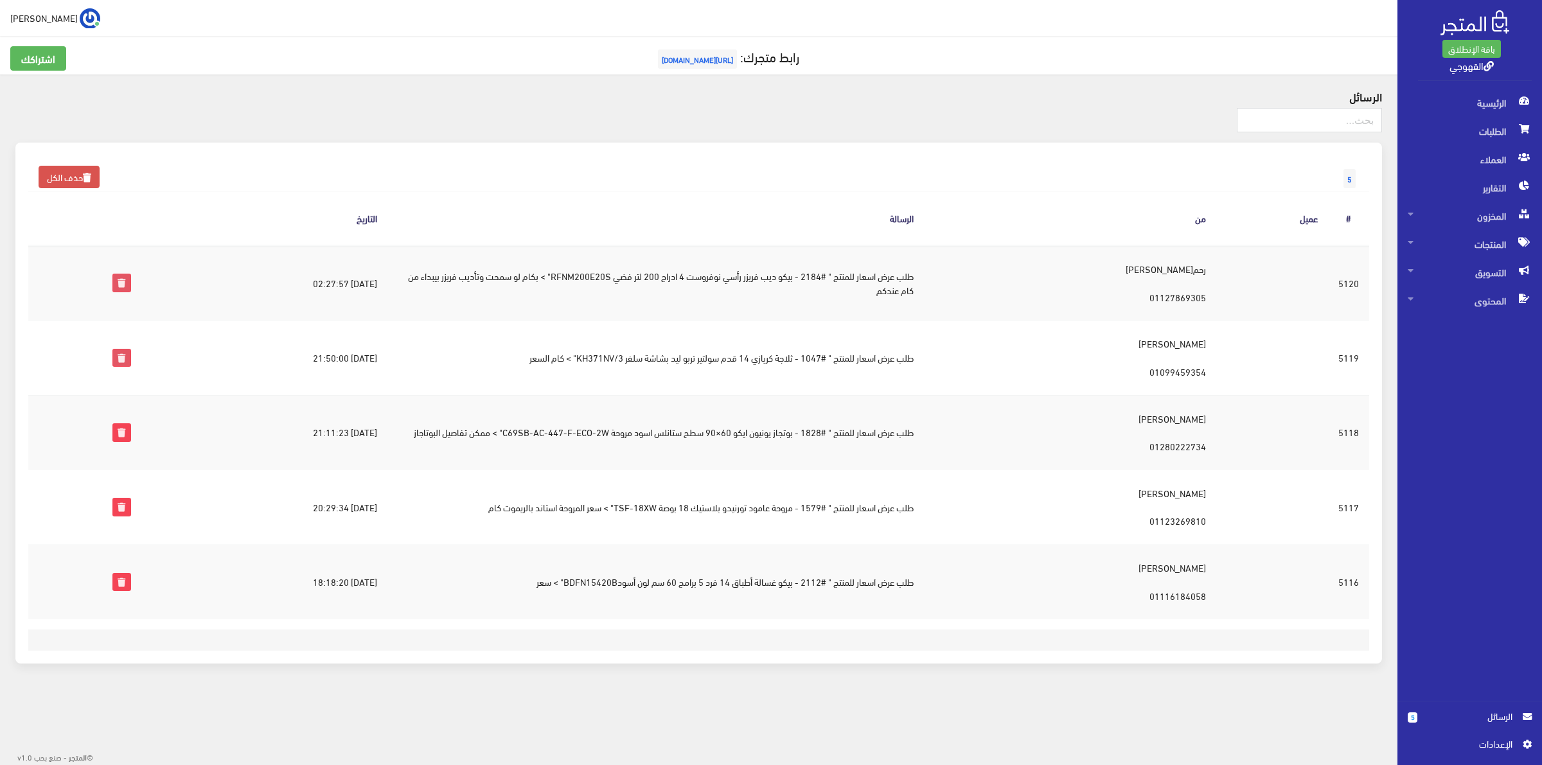  Describe the element at coordinates (42, 757) in the screenshot. I see `span: - صنع بحب v1.0` at that location.